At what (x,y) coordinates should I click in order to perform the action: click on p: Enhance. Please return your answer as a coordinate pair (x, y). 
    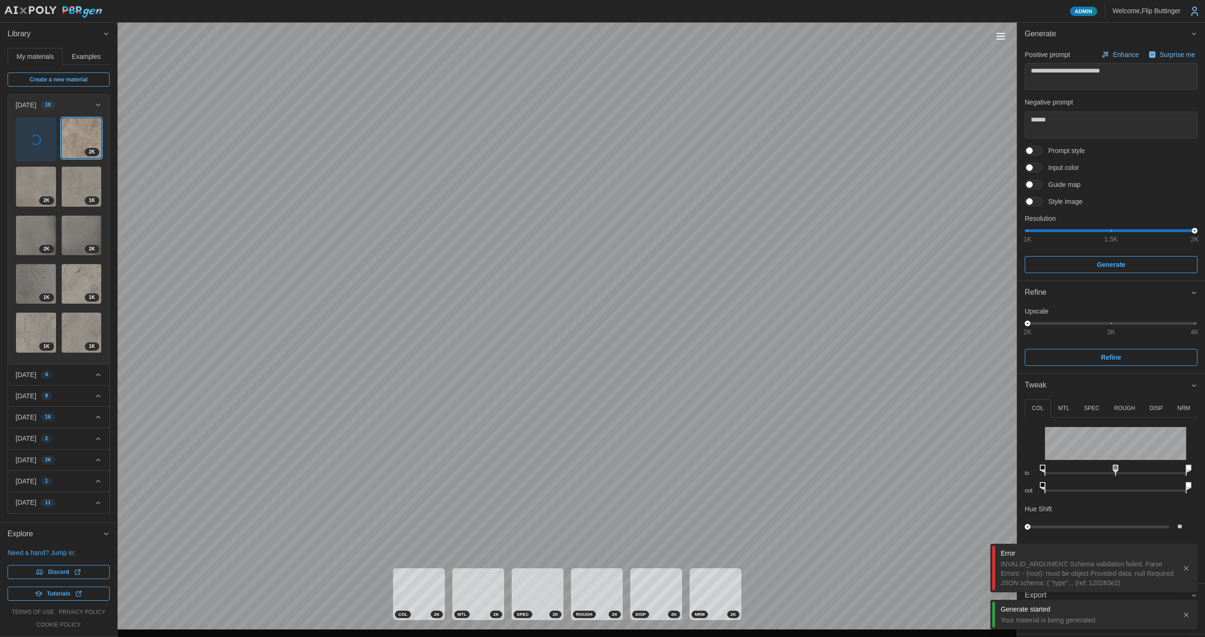
    Looking at the image, I should click on (1127, 55).